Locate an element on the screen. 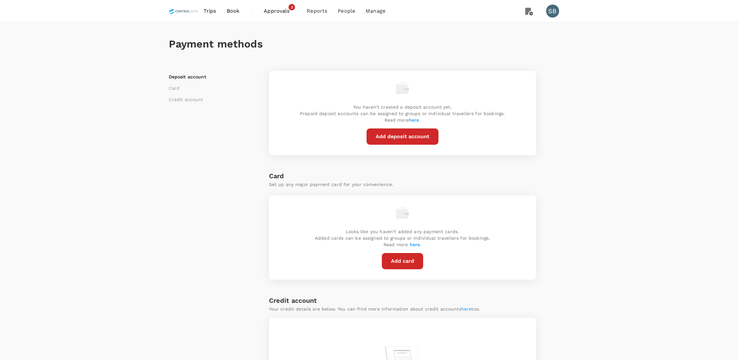 This screenshot has height=360, width=738. span: Trips is located at coordinates (210, 11).